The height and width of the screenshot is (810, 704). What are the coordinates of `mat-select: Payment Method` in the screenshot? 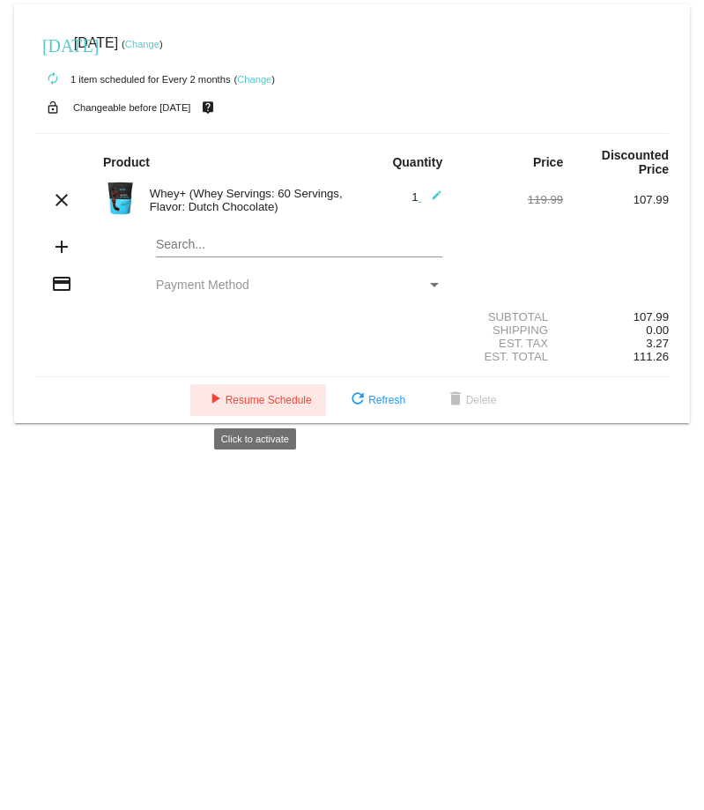 It's located at (299, 285).